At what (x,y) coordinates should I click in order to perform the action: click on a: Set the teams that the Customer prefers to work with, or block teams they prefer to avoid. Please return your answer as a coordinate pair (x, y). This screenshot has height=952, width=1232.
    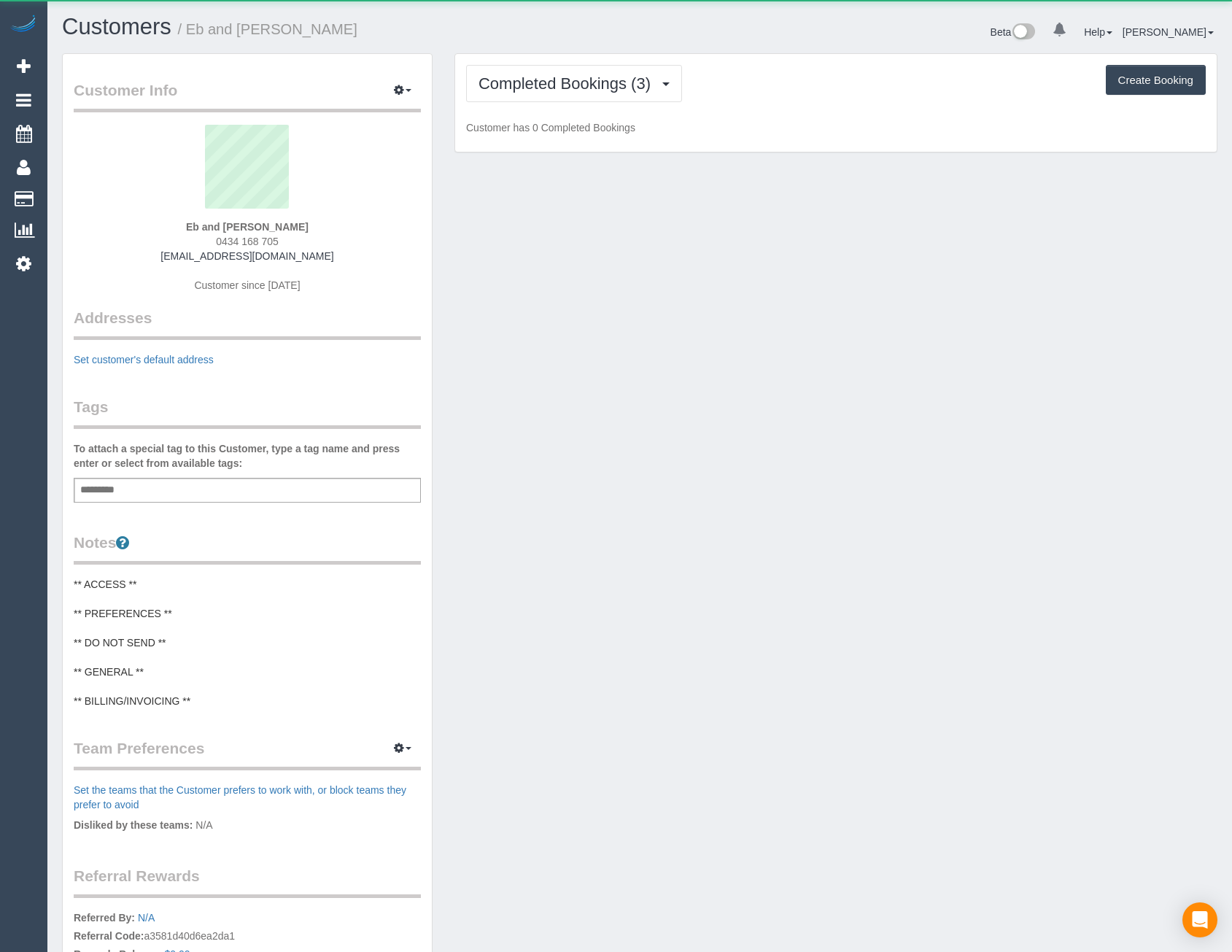
    Looking at the image, I should click on (240, 798).